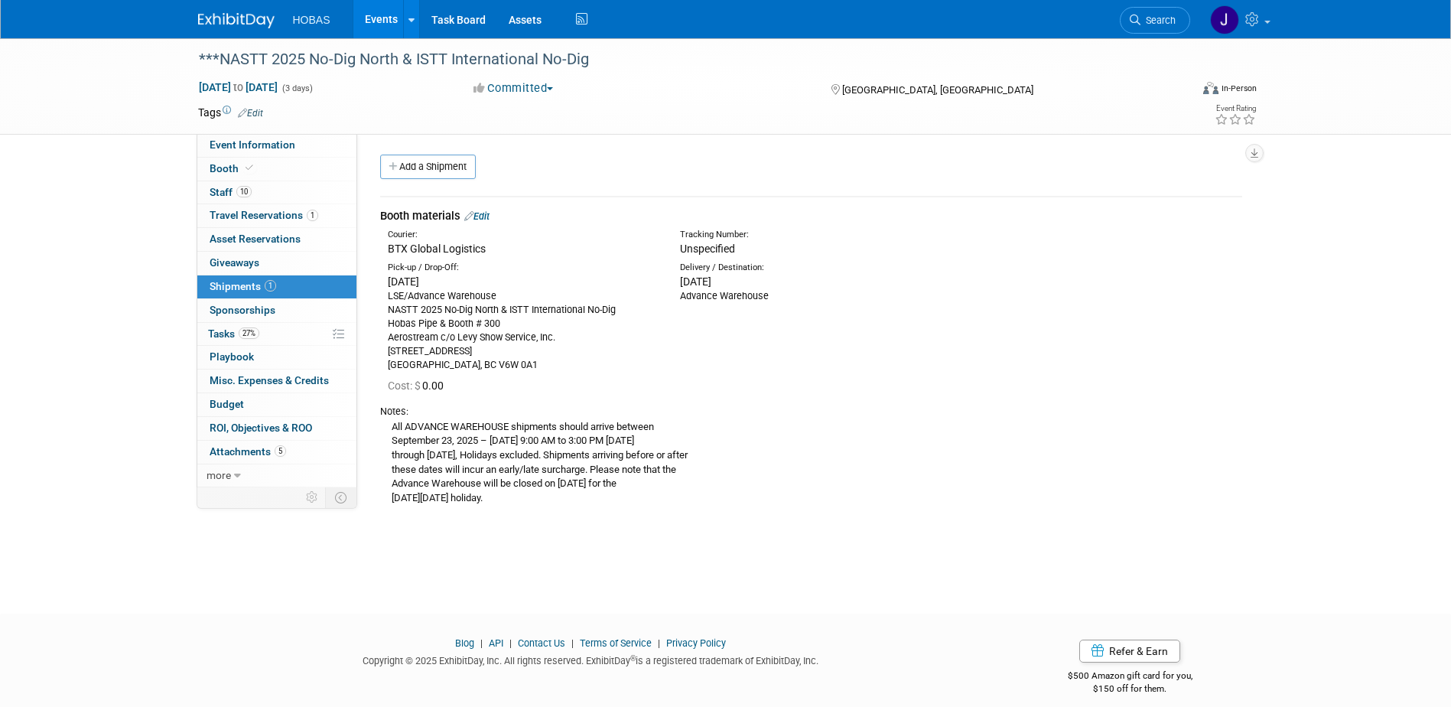 The image size is (1451, 707). What do you see at coordinates (277, 405) in the screenshot?
I see `a: Budget` at bounding box center [277, 405].